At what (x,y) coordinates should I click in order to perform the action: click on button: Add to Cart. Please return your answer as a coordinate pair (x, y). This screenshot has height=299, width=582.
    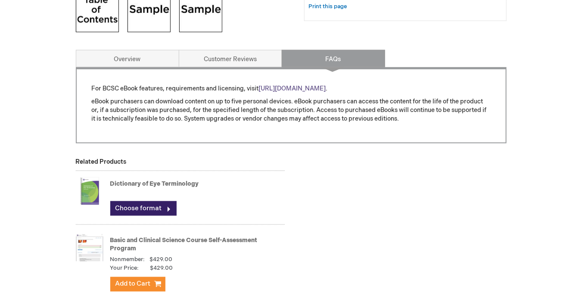
    Looking at the image, I should click on (138, 284).